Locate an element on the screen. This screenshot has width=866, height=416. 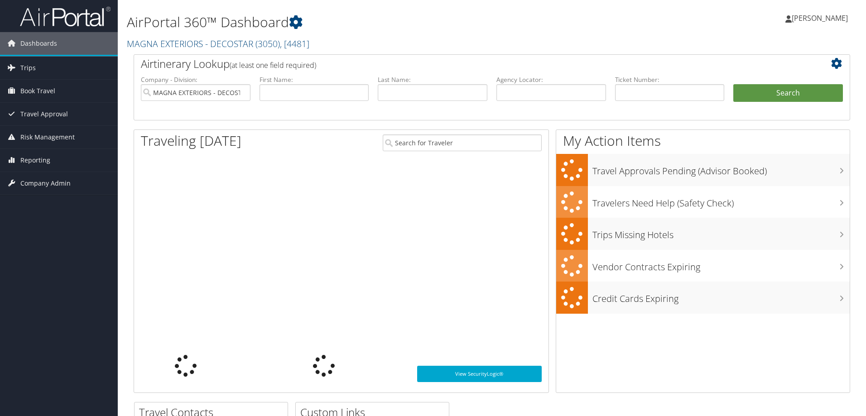
a: Travel Approvals Pending (Advisor Booked) is located at coordinates (703, 170).